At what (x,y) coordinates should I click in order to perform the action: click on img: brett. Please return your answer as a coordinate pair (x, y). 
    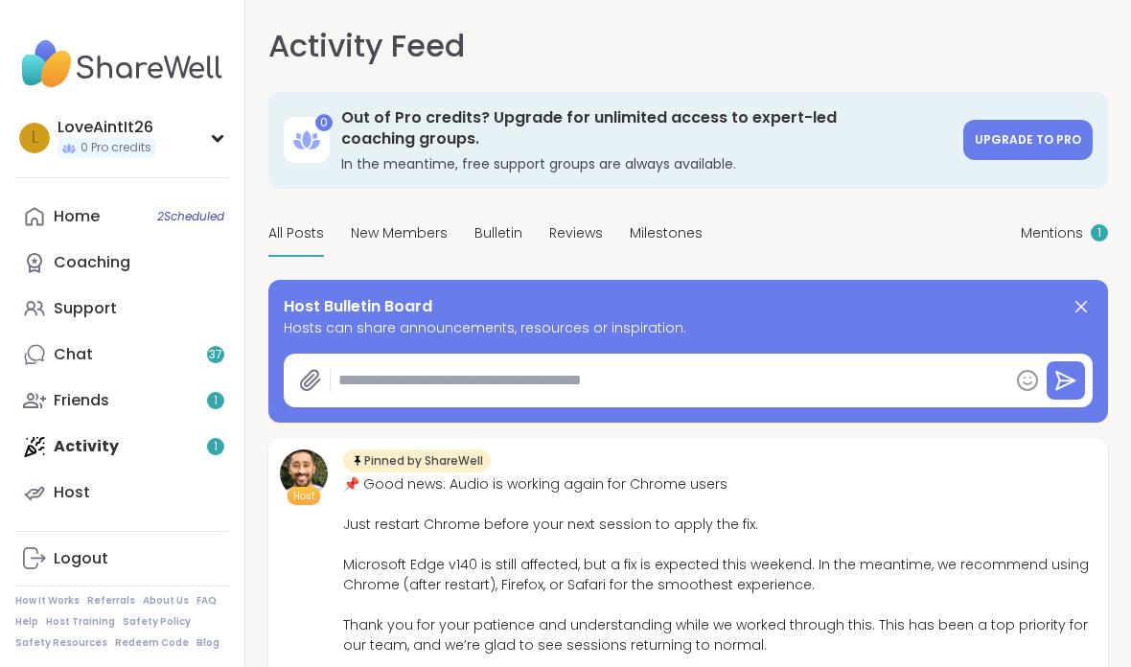
    Looking at the image, I should click on (304, 474).